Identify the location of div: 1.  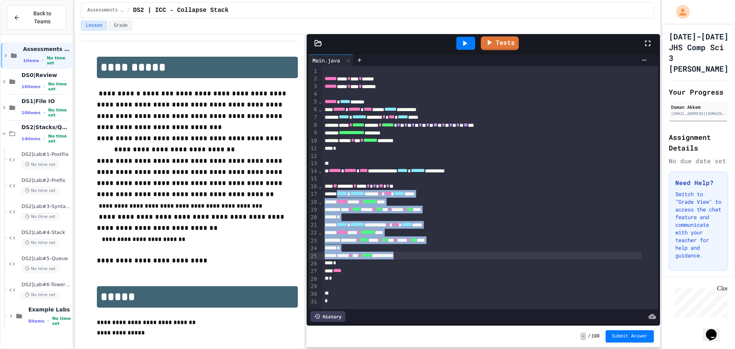
(313, 71).